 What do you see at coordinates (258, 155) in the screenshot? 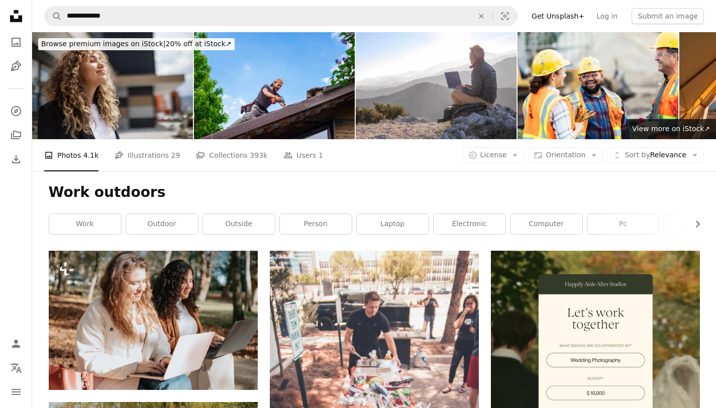
I see `span: 393k` at bounding box center [258, 155].